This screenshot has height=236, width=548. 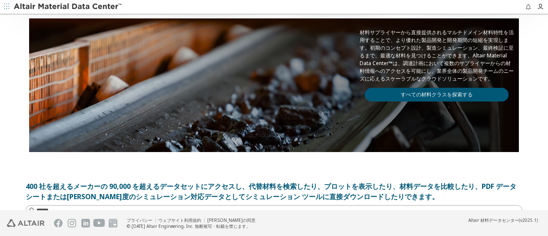 What do you see at coordinates (139, 220) in the screenshot?
I see `a: プライバシー` at bounding box center [139, 220].